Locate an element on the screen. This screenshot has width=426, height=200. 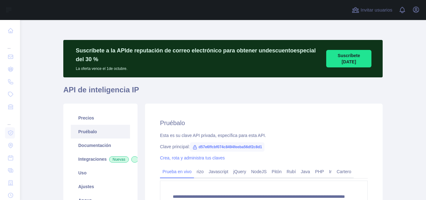
font: Javascript is located at coordinates (218, 171).